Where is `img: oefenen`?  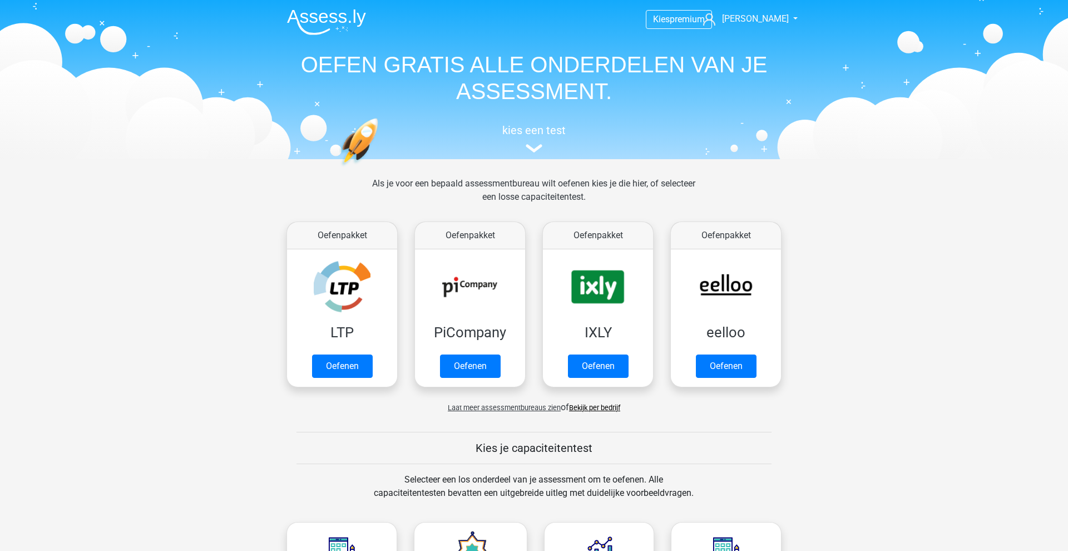
img: oefenen is located at coordinates (380, 168).